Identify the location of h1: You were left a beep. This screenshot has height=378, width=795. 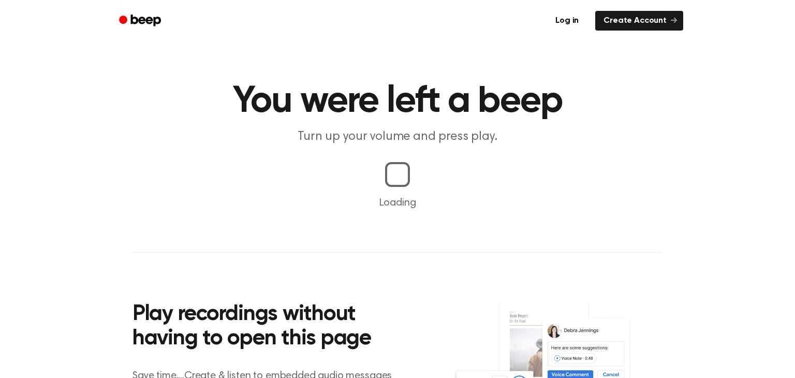
(397, 101).